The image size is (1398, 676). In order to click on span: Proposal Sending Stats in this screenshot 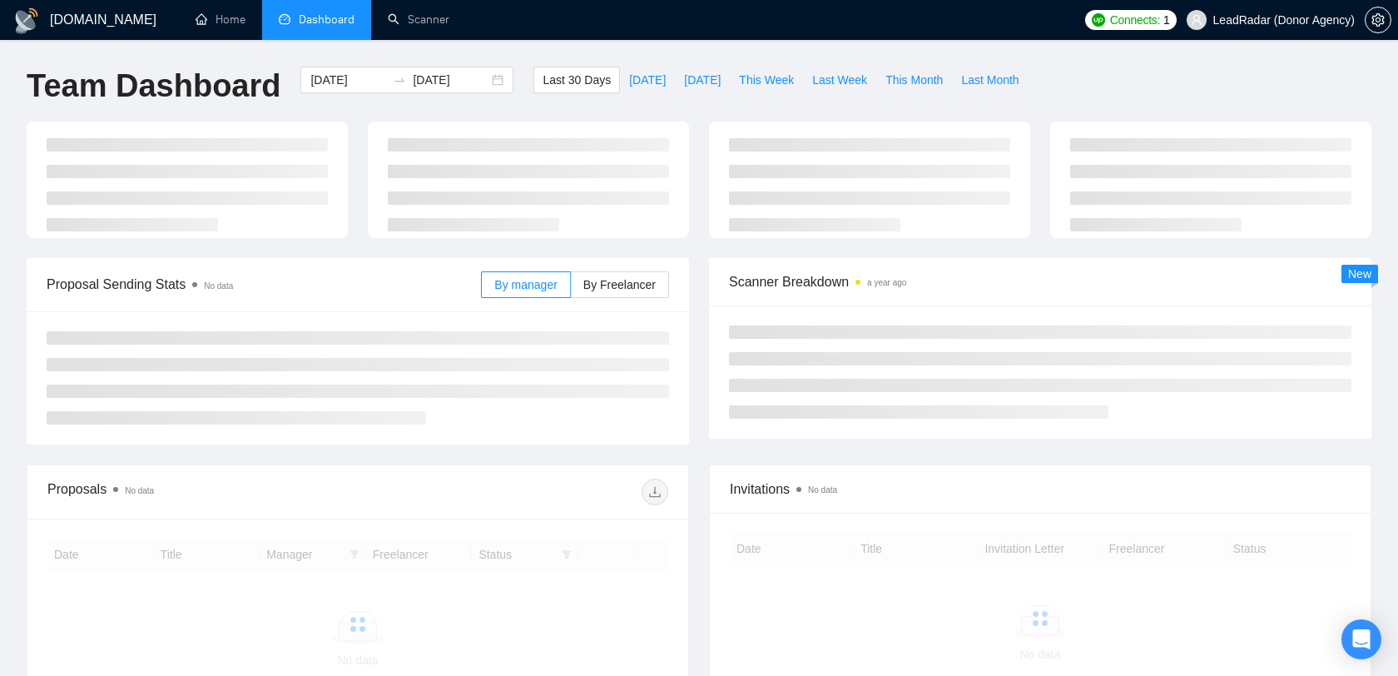, I will do `click(264, 284)`.